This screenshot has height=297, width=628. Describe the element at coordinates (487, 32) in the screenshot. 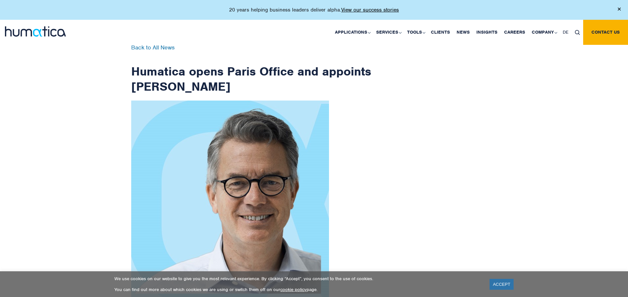

I see `a: Insights` at that location.